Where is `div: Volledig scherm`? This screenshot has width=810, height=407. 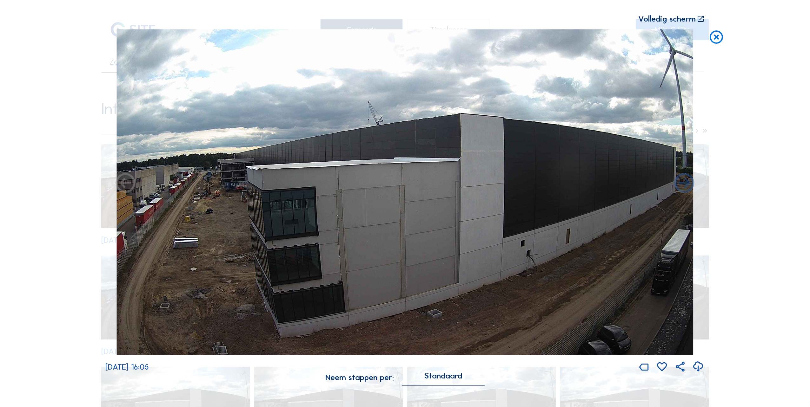
div: Volledig scherm is located at coordinates (667, 19).